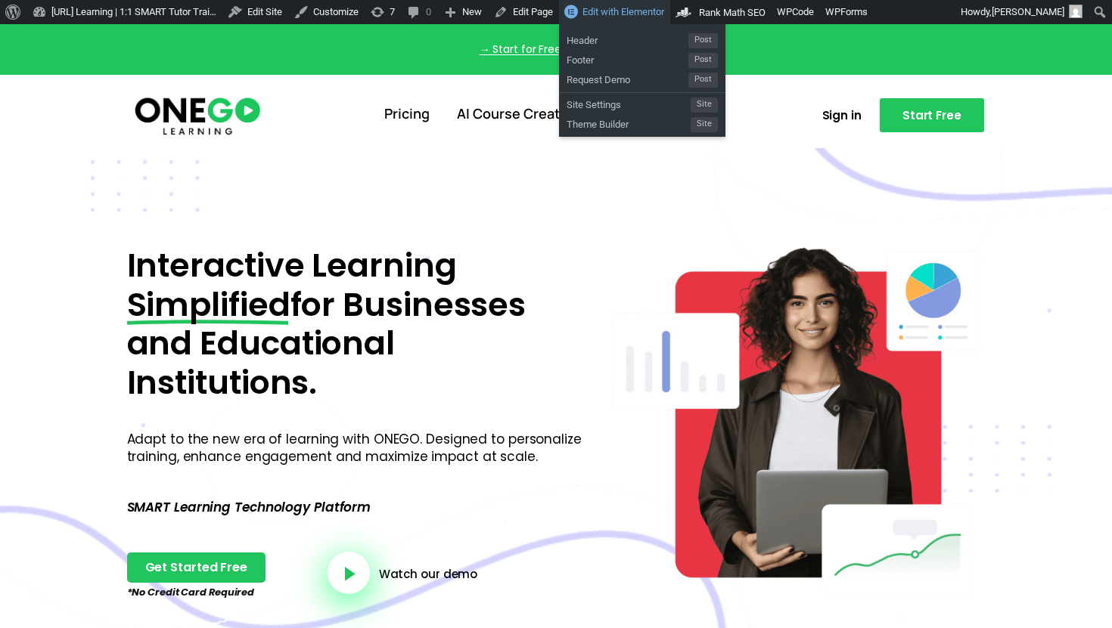  What do you see at coordinates (842, 115) in the screenshot?
I see `a: Sign in` at bounding box center [842, 115].